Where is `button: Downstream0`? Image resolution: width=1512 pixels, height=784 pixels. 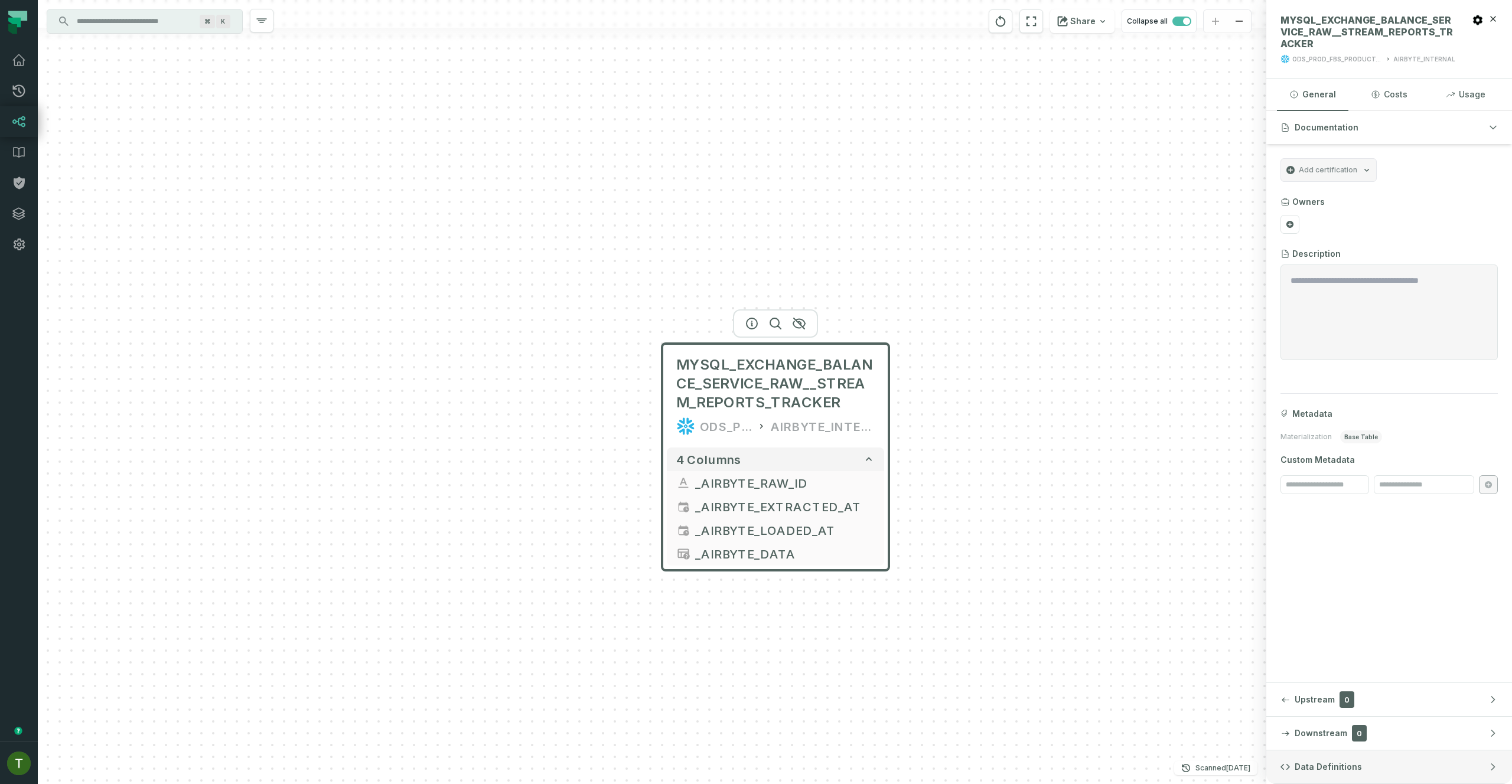
button: Downstream0 is located at coordinates (1389, 733).